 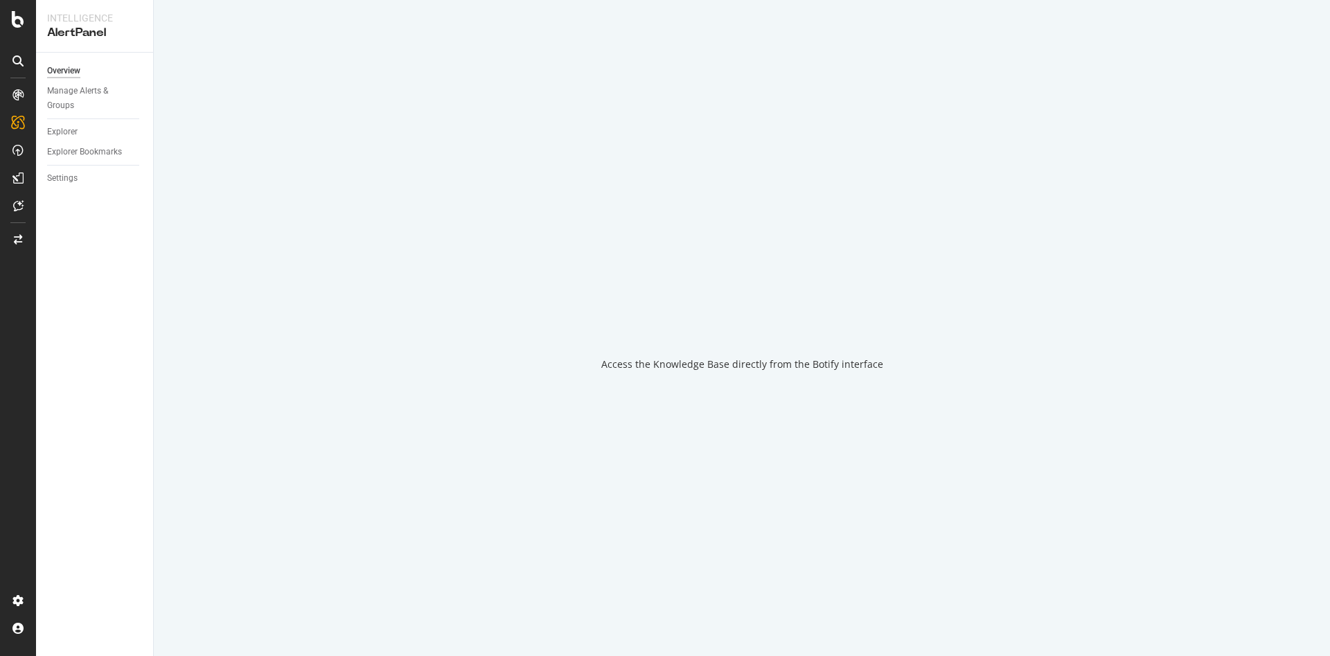 I want to click on div: Explorer Bookmarks, so click(x=85, y=152).